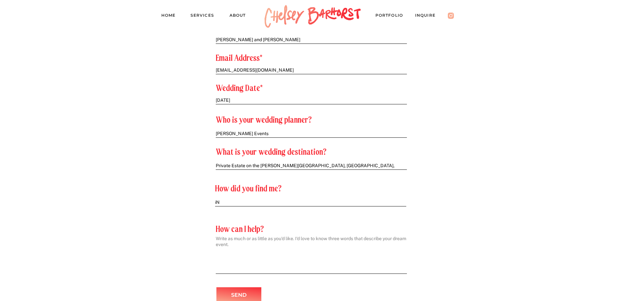 This screenshot has height=301, width=622. I want to click on p: What is your wedding destination?, so click(311, 151).